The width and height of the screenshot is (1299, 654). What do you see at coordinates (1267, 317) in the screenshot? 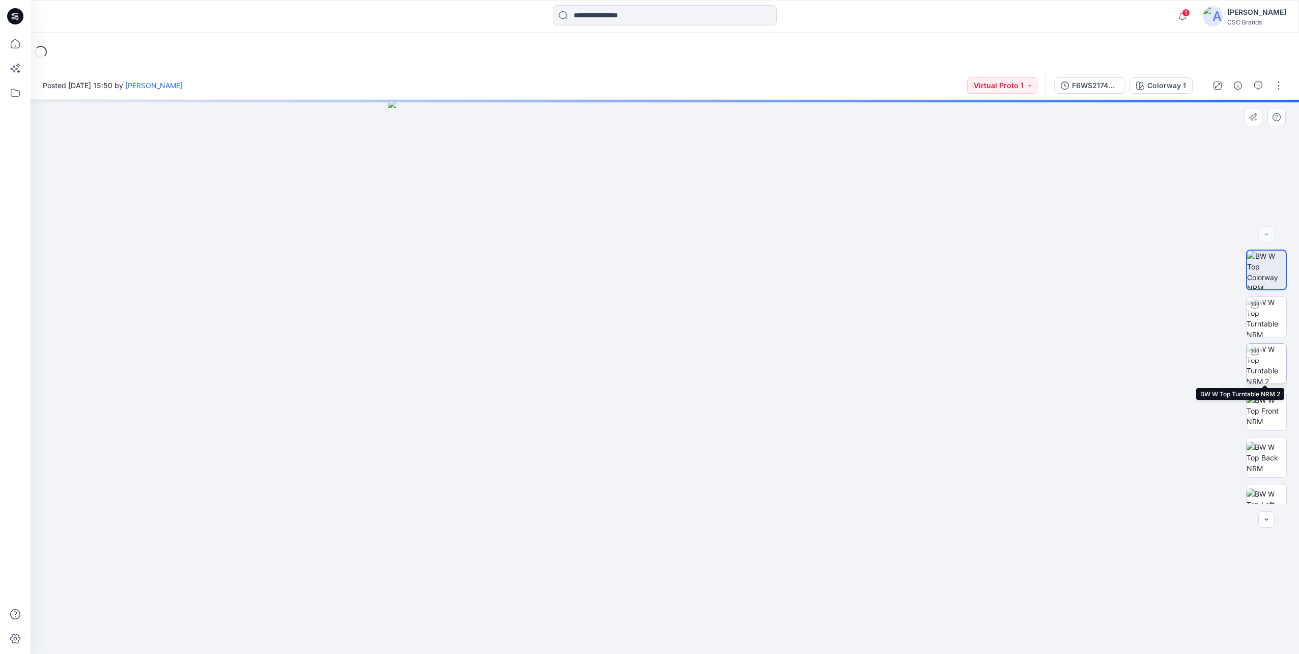
I see `img: BW W Top Turntable NRM` at bounding box center [1267, 317].